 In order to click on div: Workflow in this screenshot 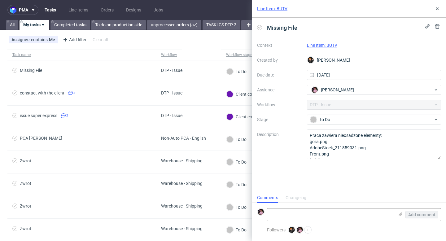, I will do `click(169, 55)`.